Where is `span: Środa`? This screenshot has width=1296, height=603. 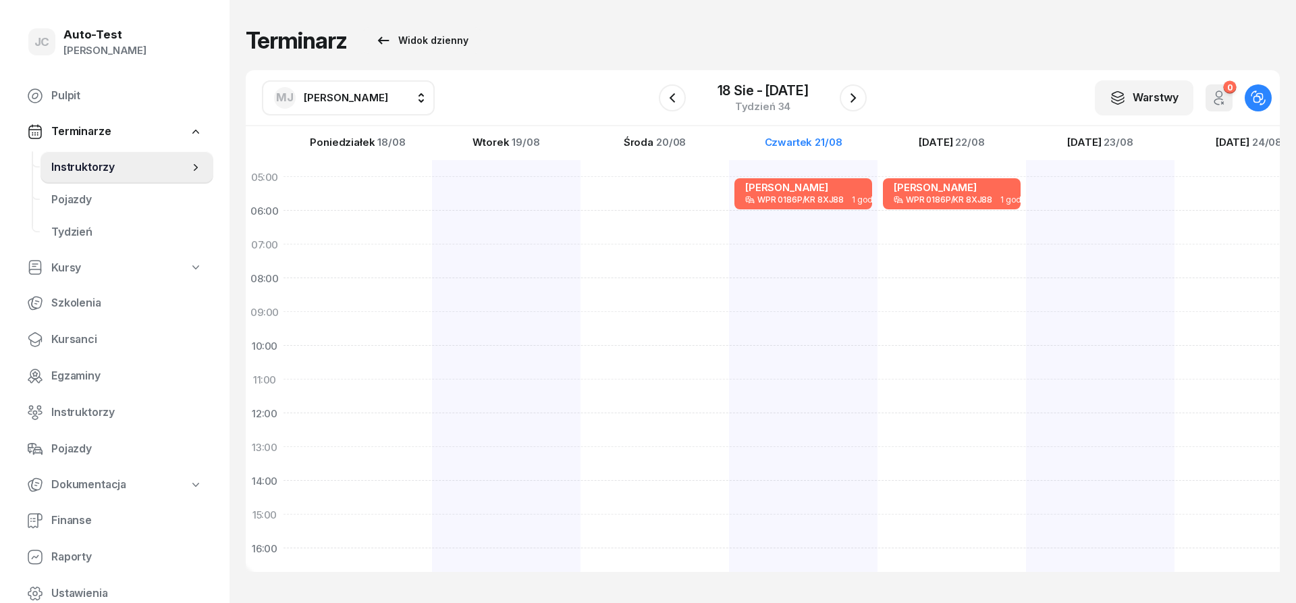 span: Środa is located at coordinates (638, 142).